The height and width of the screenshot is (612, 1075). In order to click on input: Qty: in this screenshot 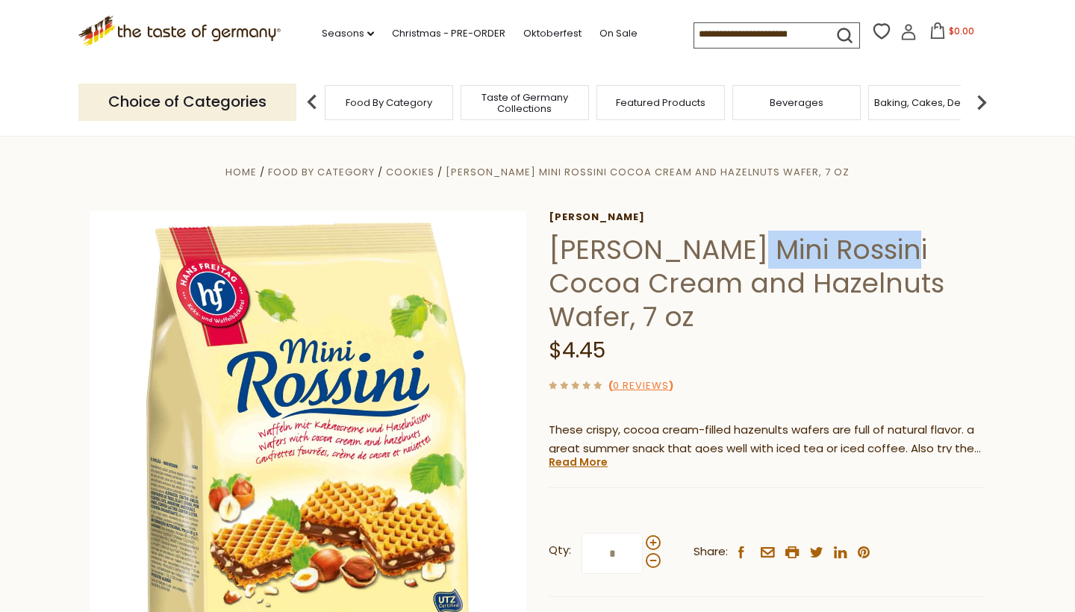, I will do `click(612, 553)`.